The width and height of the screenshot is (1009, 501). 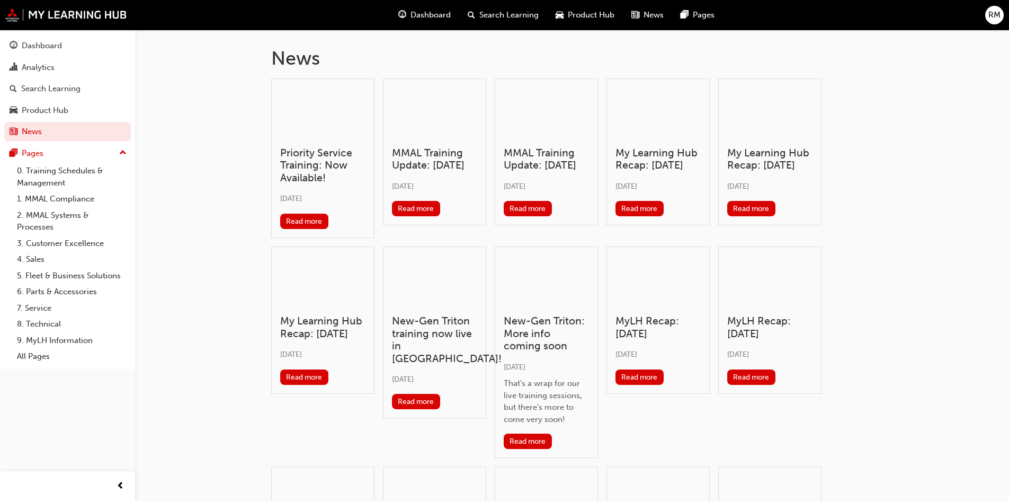 What do you see at coordinates (67, 88) in the screenshot?
I see `a: Search Learning` at bounding box center [67, 88].